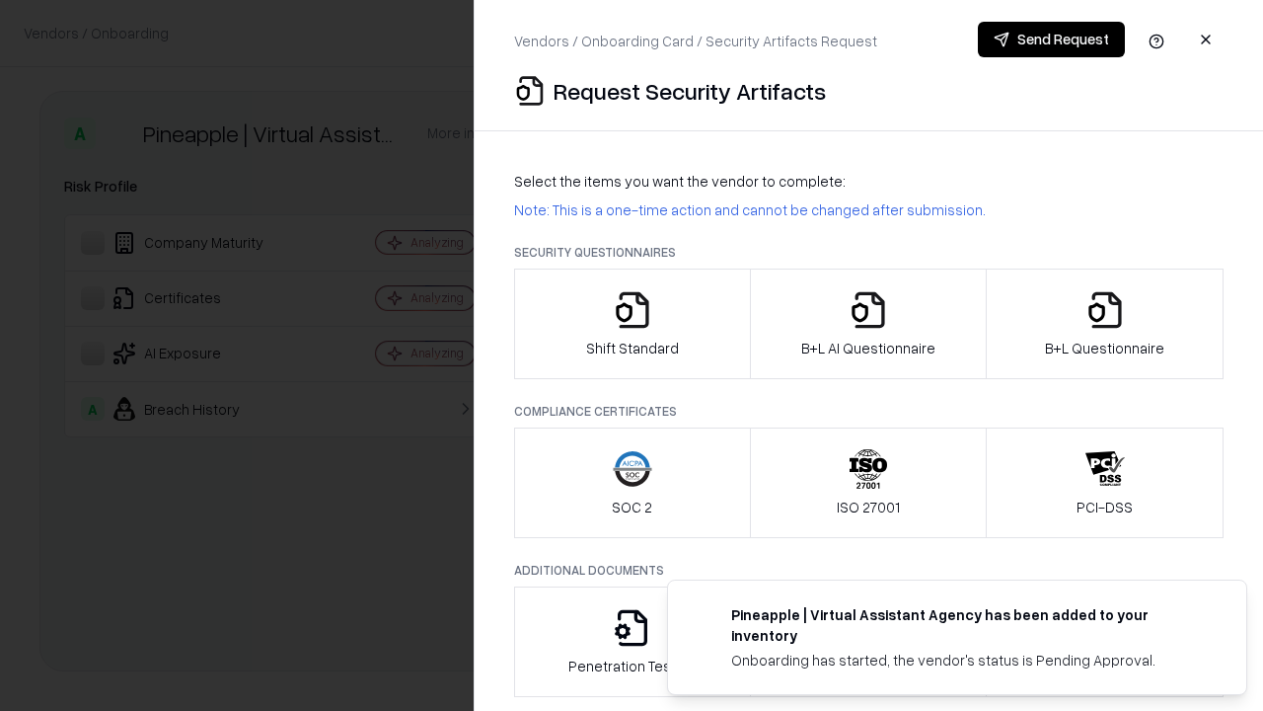 The height and width of the screenshot is (711, 1263). Describe the element at coordinates (868, 347) in the screenshot. I see `p: B+L AI Questionnaire` at that location.